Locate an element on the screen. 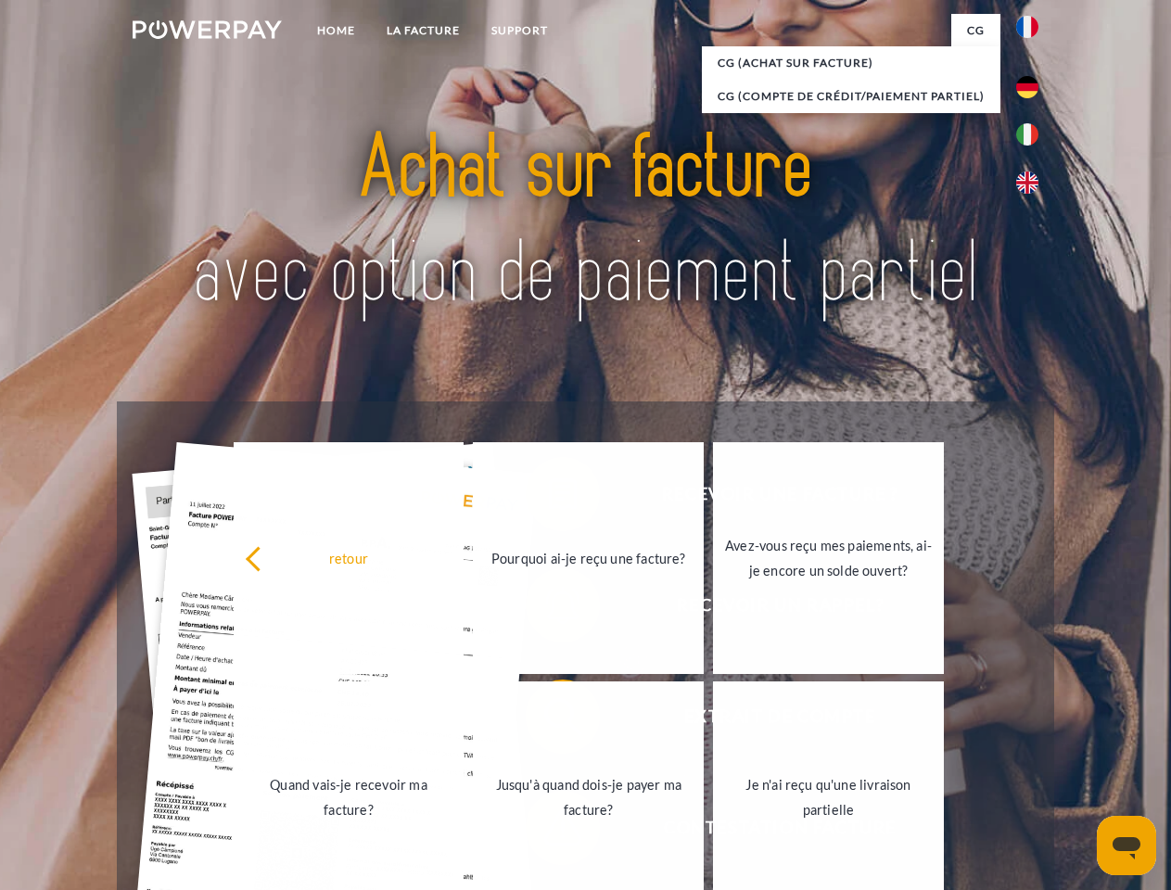 This screenshot has width=1171, height=890. div: Avez-vous reçu mes paiements, ai-je encore un solde ouvert? is located at coordinates (828, 558).